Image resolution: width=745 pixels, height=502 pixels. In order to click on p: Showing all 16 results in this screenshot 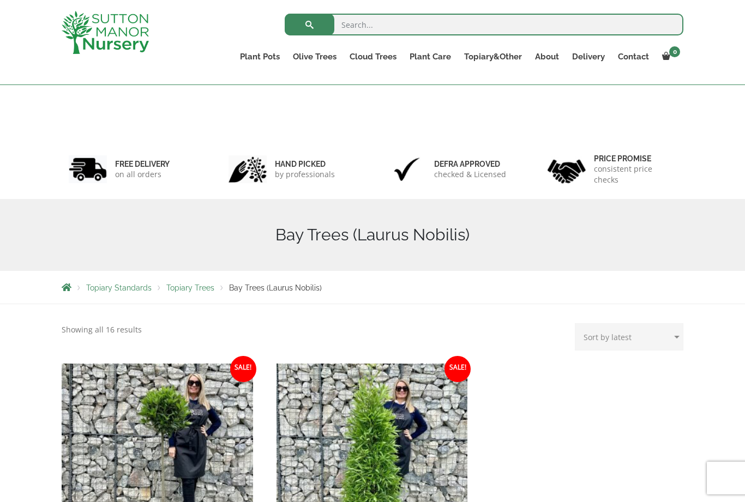, I will do `click(101, 330)`.